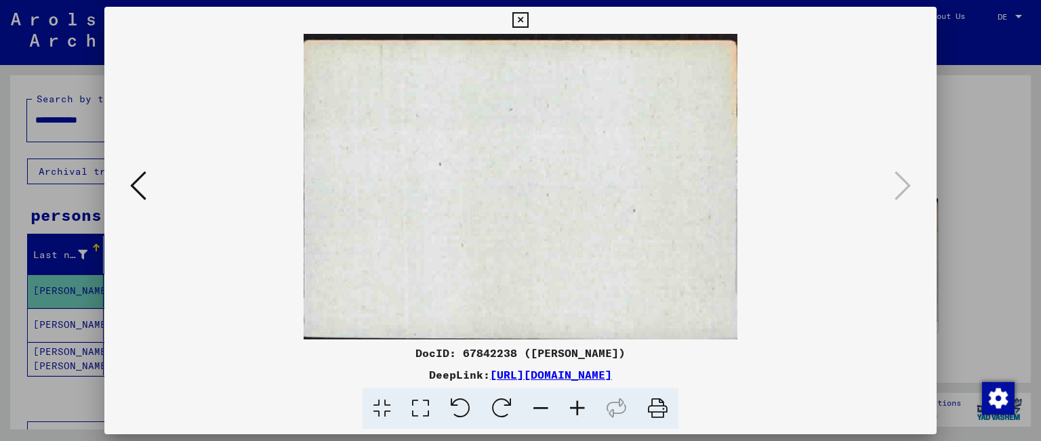 This screenshot has width=1041, height=441. What do you see at coordinates (999, 399) in the screenshot?
I see `img: Change consent` at bounding box center [999, 399].